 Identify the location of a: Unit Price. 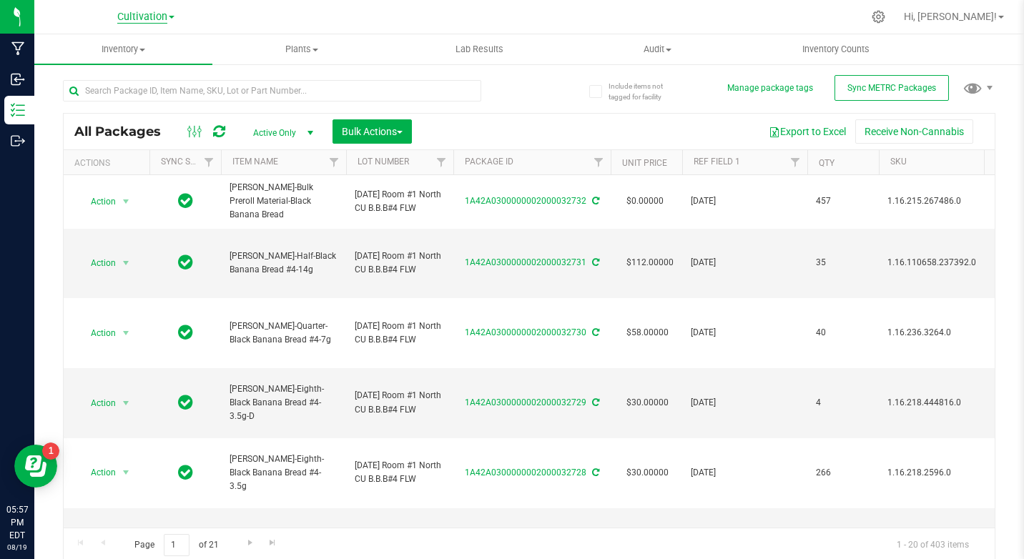
(644, 163).